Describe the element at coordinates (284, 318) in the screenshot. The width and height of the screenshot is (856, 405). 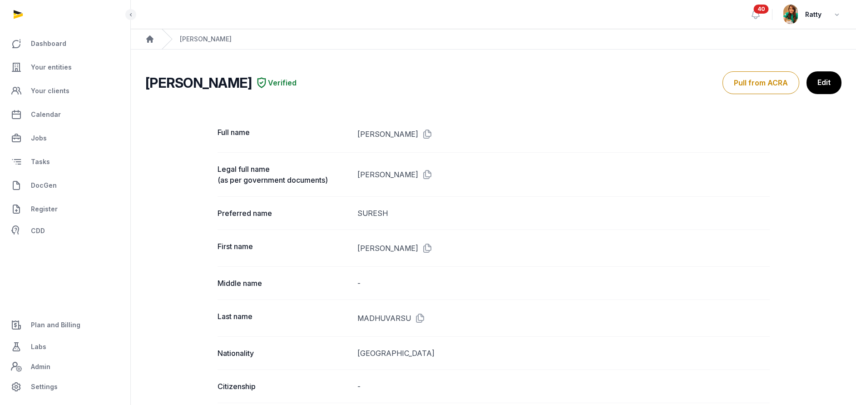
I see `dt: Last name` at that location.